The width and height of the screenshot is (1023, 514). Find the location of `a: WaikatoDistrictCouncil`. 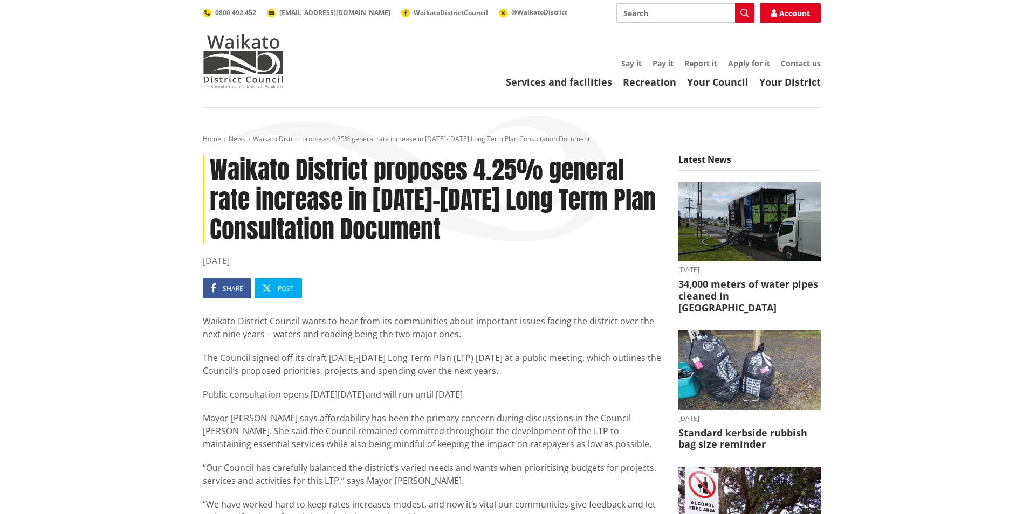

a: WaikatoDistrictCouncil is located at coordinates (444, 12).